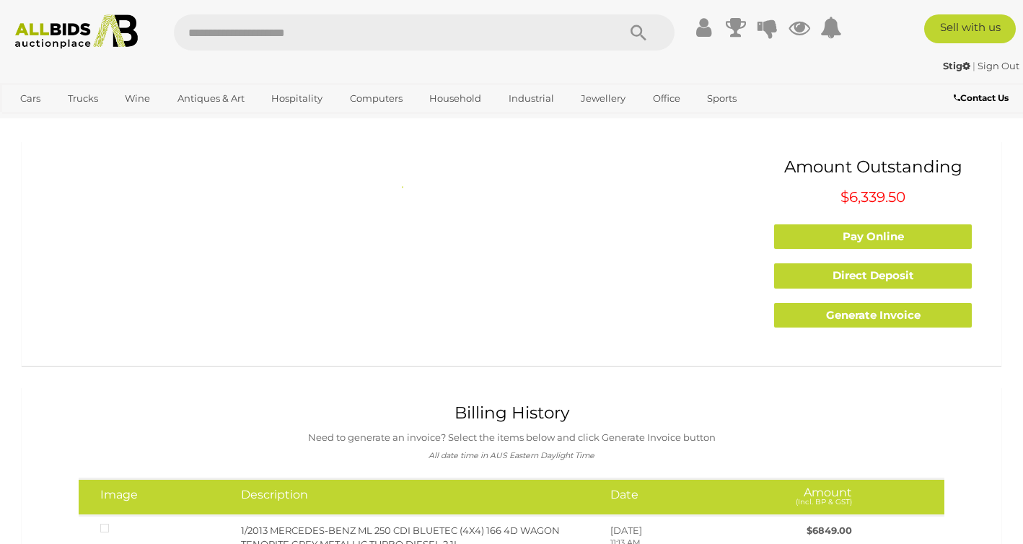 The width and height of the screenshot is (1023, 544). Describe the element at coordinates (873, 276) in the screenshot. I see `a: Direct Deposit` at that location.